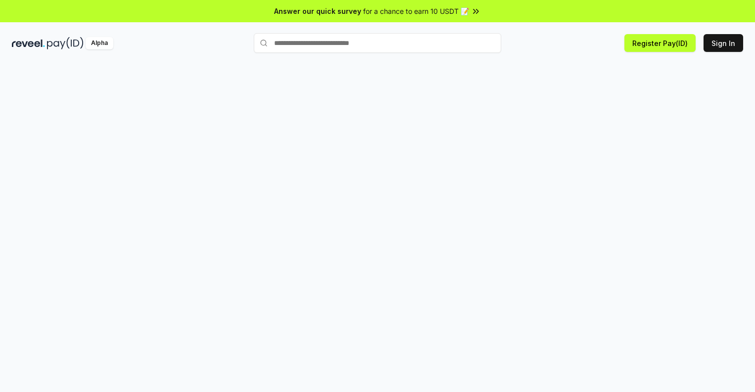 This screenshot has width=755, height=392. Describe the element at coordinates (317, 11) in the screenshot. I see `span: Answer our quick survey` at that location.